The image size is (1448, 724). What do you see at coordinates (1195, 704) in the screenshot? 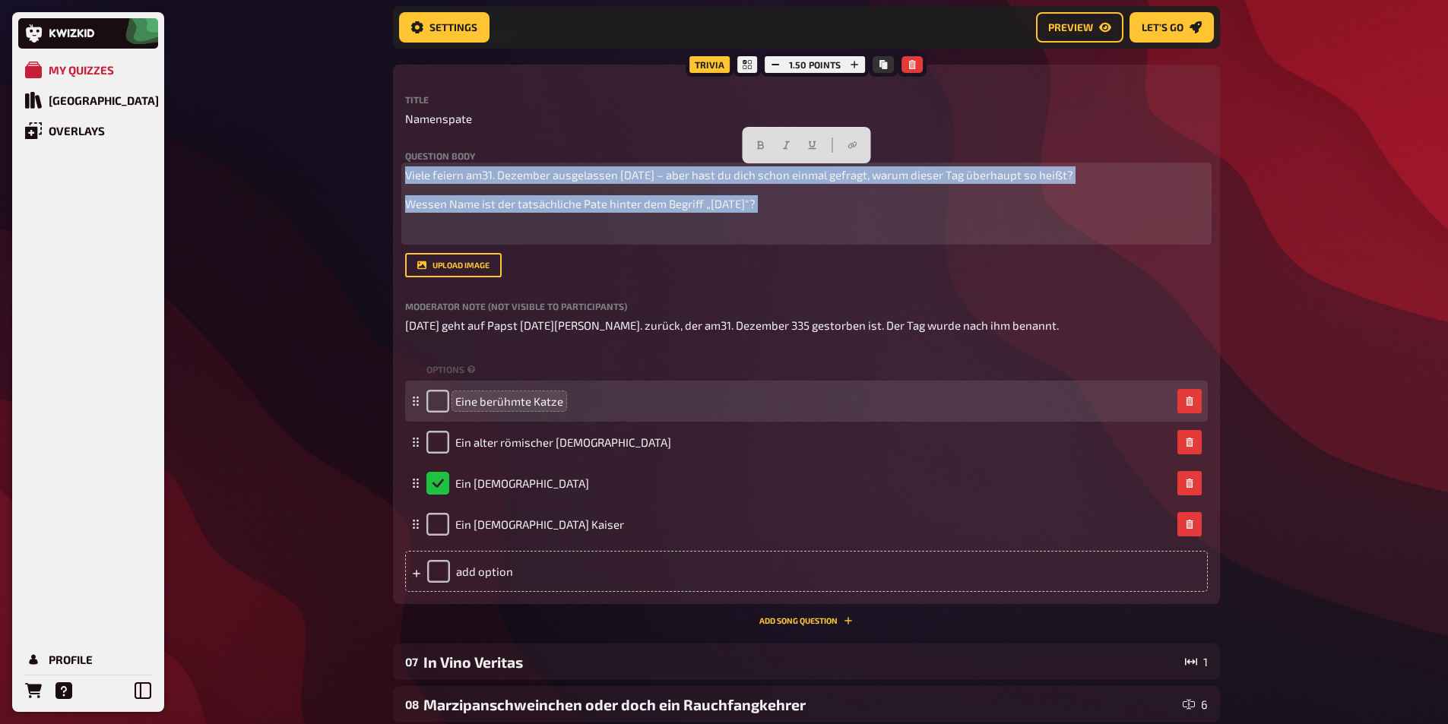
I see `div: 6` at bounding box center [1195, 704].